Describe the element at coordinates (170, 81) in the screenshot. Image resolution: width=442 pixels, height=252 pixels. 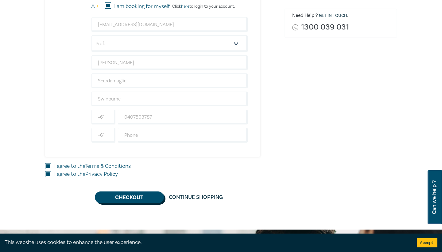
I see `input: Last Name*` at that location.